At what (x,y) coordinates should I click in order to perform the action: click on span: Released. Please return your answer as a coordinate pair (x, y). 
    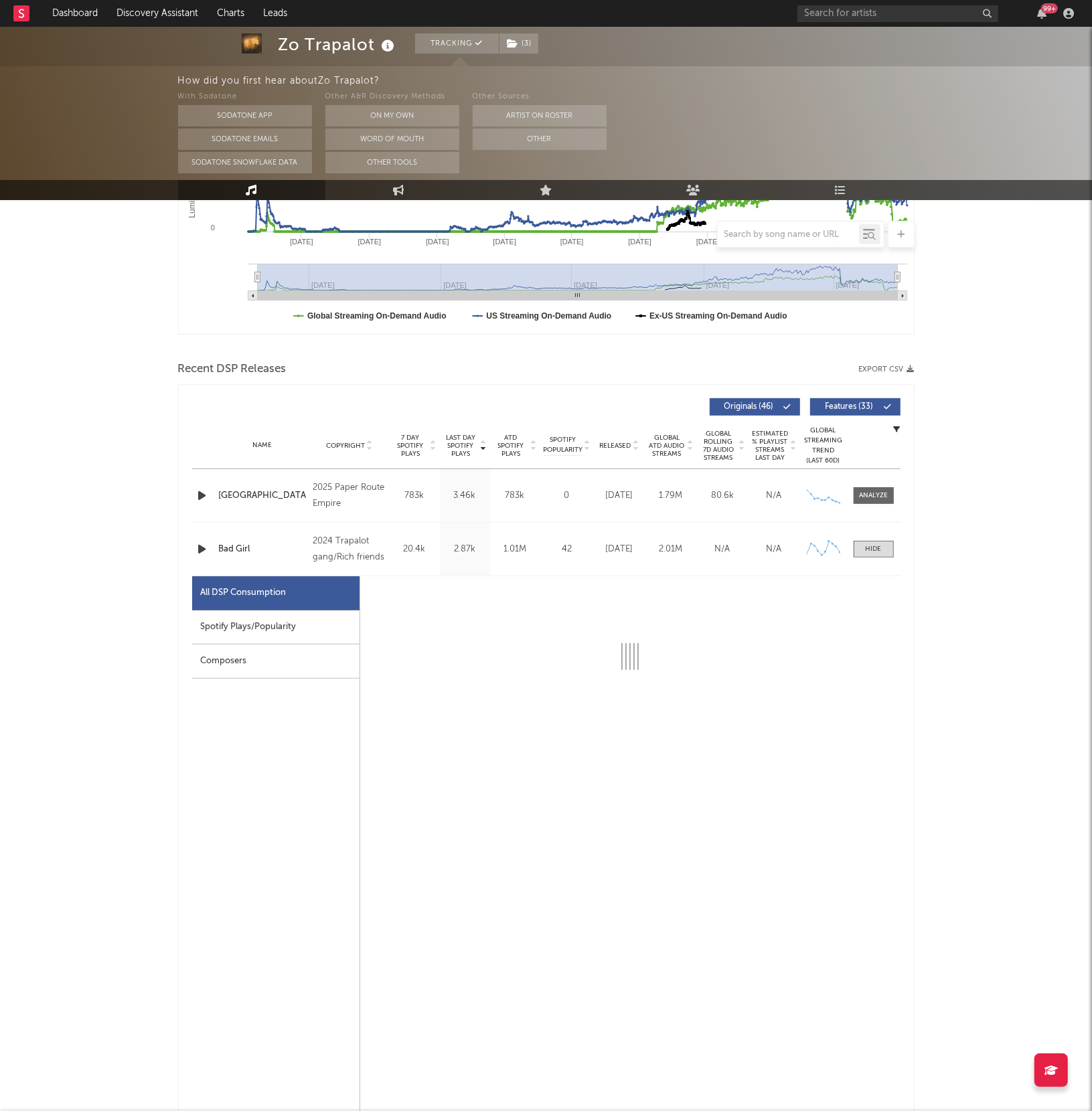
    Looking at the image, I should click on (615, 446).